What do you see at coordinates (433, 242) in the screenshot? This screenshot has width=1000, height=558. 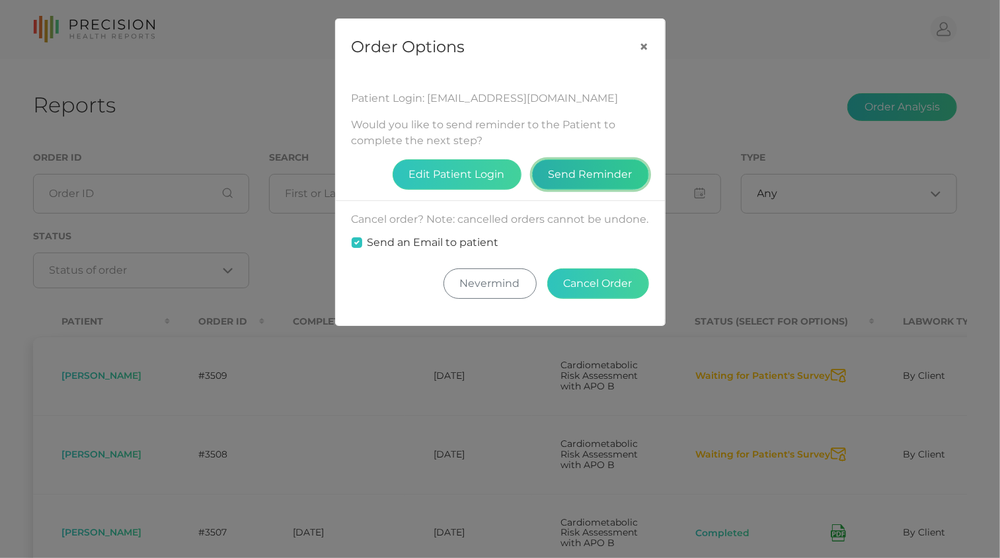 I see `label: Send an Email to patient` at bounding box center [433, 242].